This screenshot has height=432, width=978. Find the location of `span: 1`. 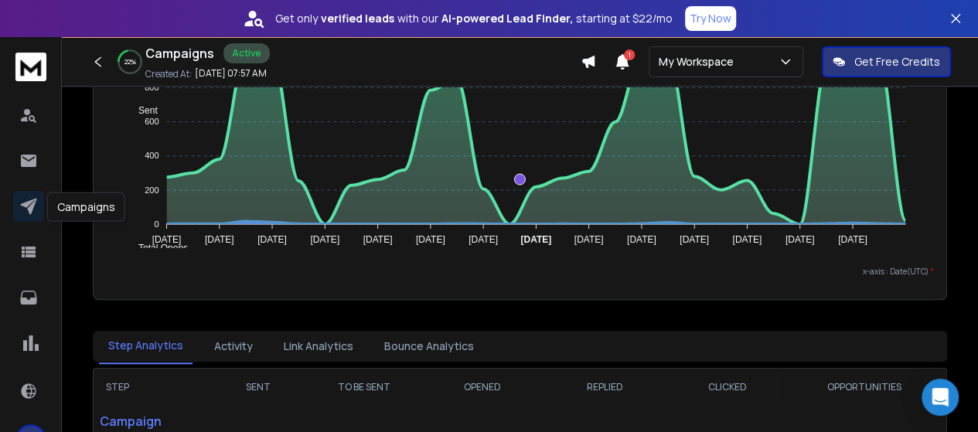

span: 1 is located at coordinates (629, 55).